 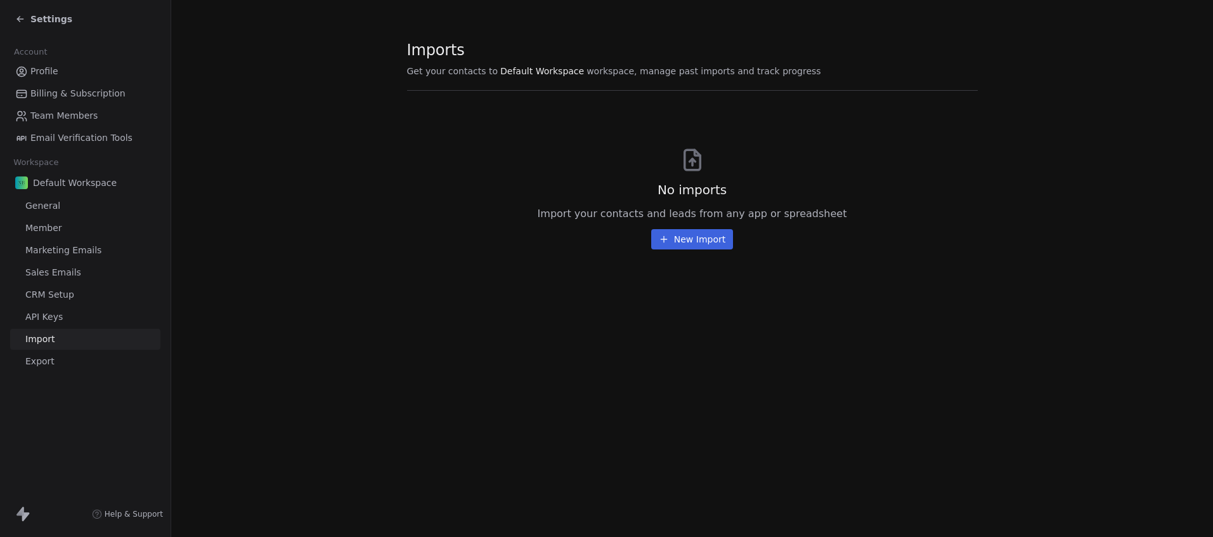 I want to click on span: Workspace, so click(x=36, y=162).